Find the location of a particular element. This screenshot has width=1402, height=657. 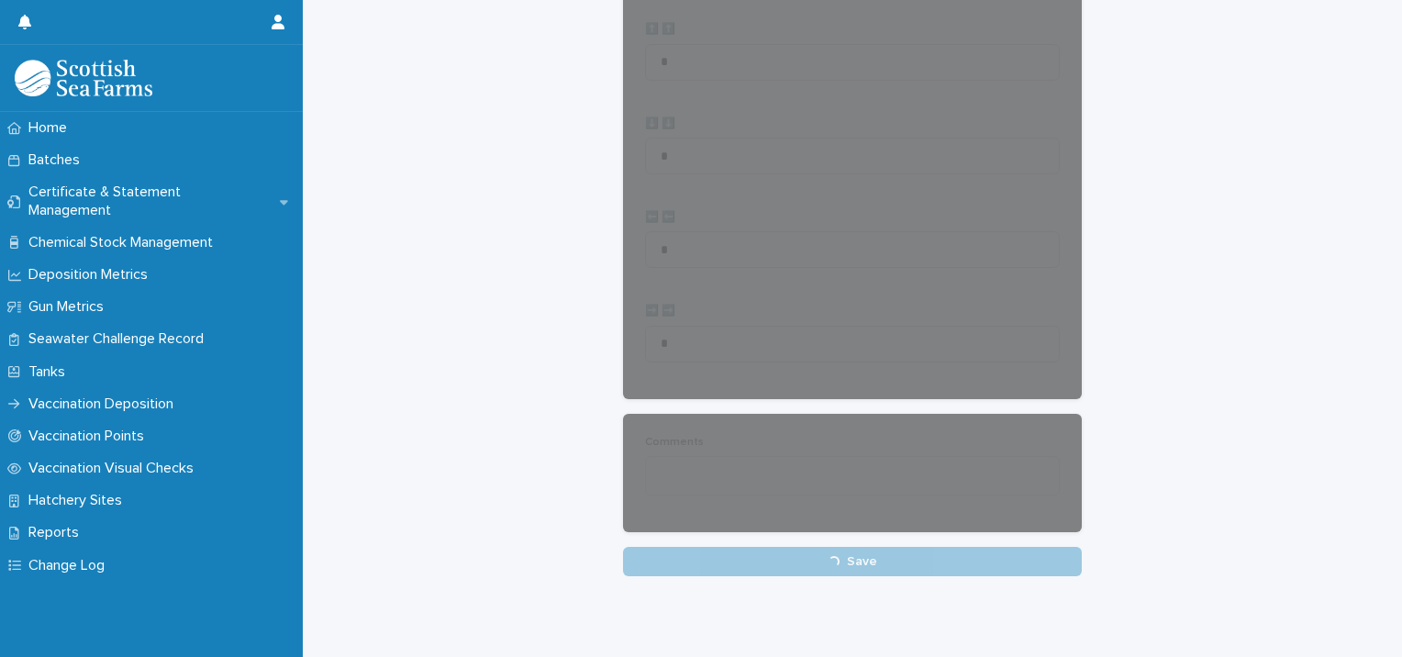

p: Hatchery Sites is located at coordinates (79, 500).